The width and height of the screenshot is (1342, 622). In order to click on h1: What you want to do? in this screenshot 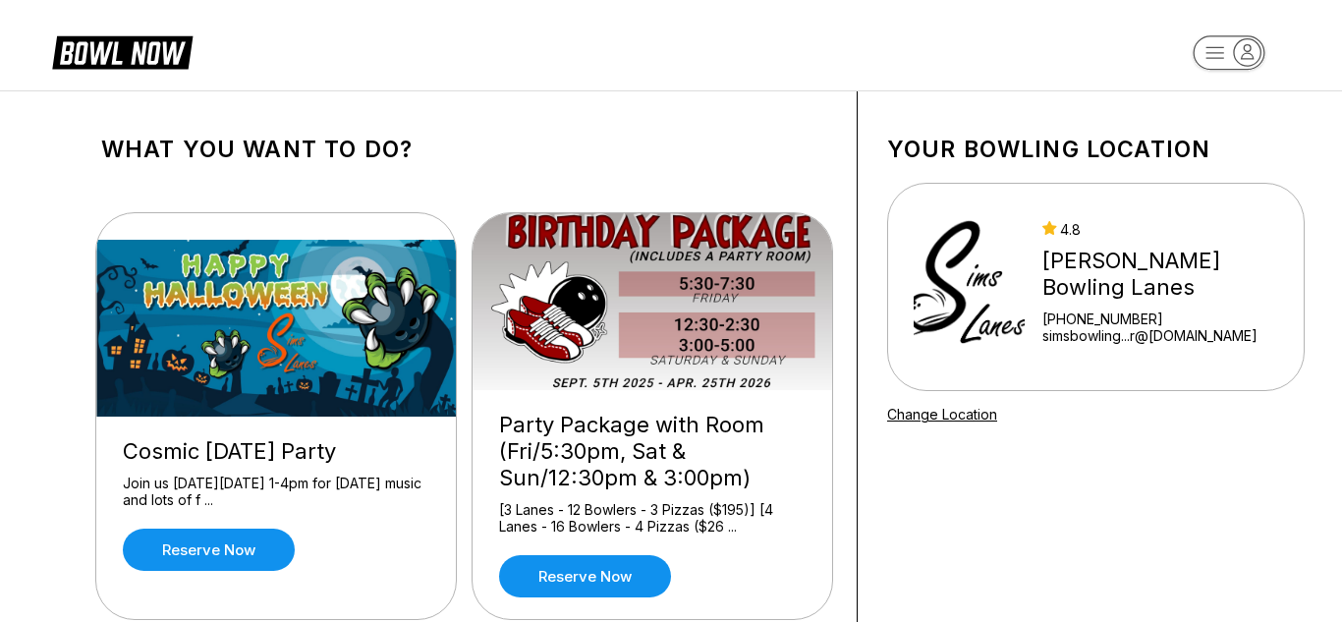, I will do `click(464, 149)`.